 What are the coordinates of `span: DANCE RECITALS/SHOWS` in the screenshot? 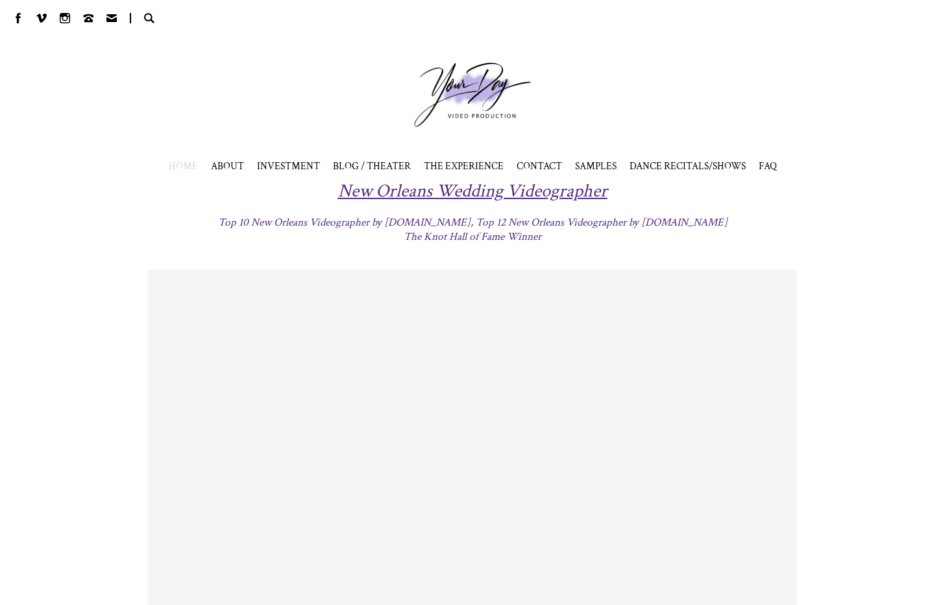 It's located at (687, 166).